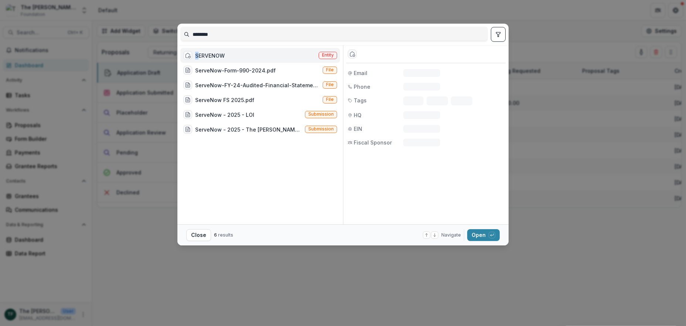 This screenshot has height=326, width=686. What do you see at coordinates (362, 87) in the screenshot?
I see `span: Phone` at bounding box center [362, 87].